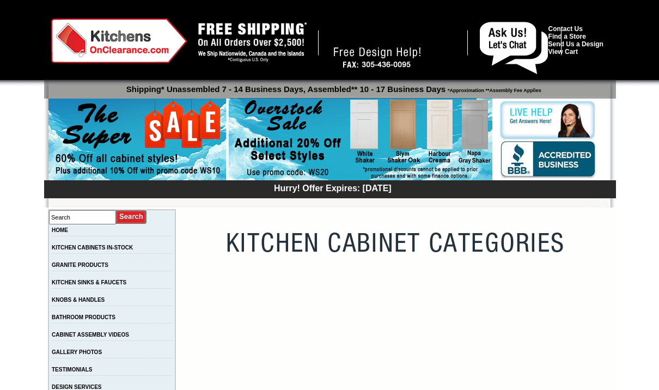 This screenshot has height=390, width=659. Describe the element at coordinates (92, 247) in the screenshot. I see `a: KITCHEN CABINETS IN-STOCK` at that location.